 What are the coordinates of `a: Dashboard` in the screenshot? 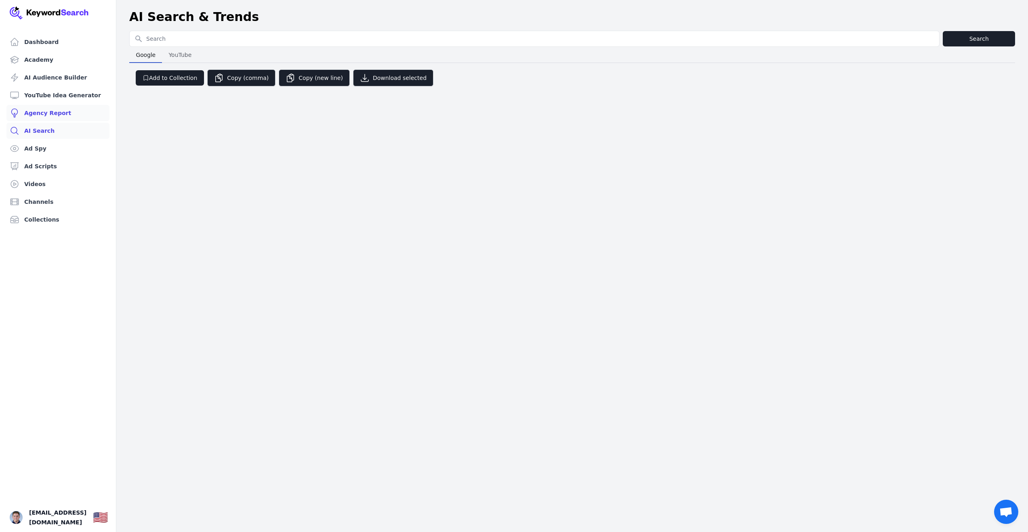 It's located at (58, 42).